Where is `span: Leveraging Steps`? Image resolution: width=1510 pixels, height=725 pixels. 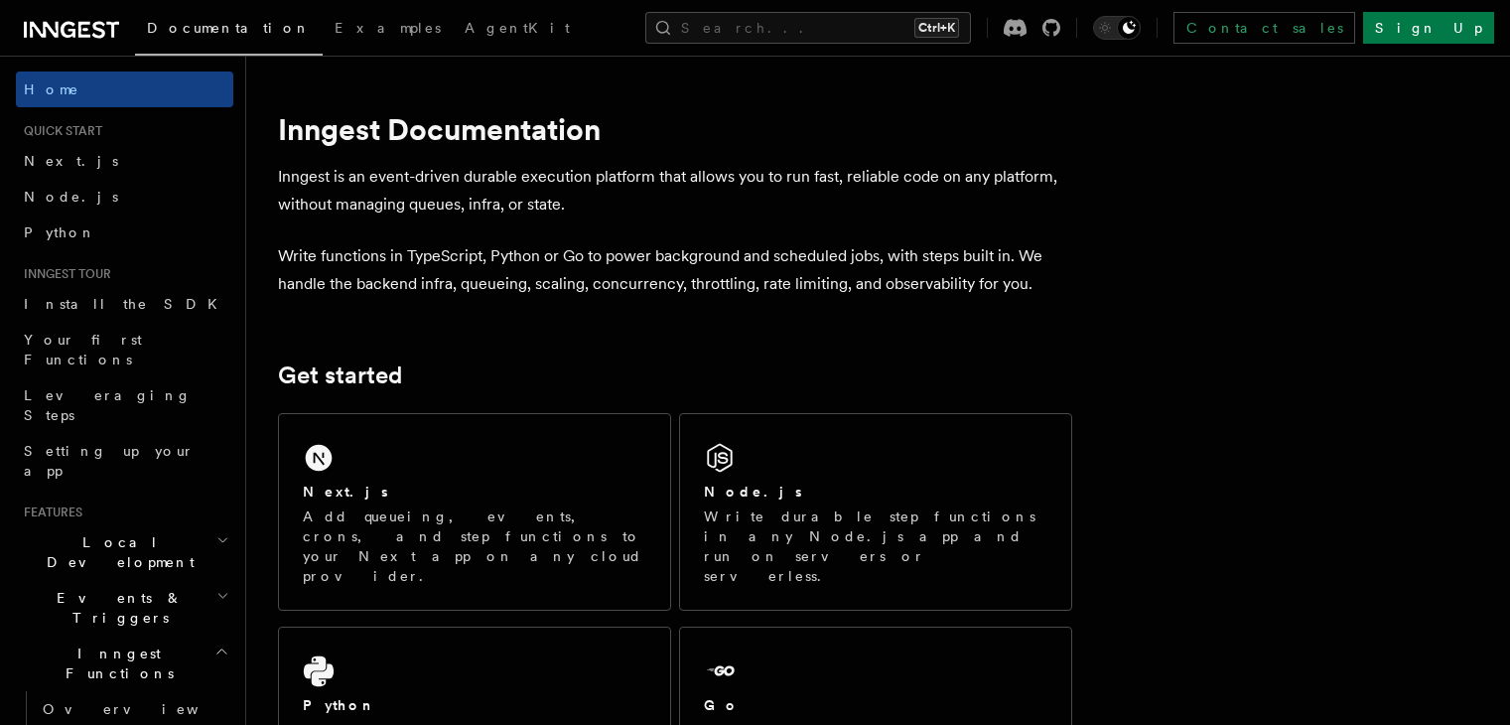 span: Leveraging Steps is located at coordinates (107, 405).